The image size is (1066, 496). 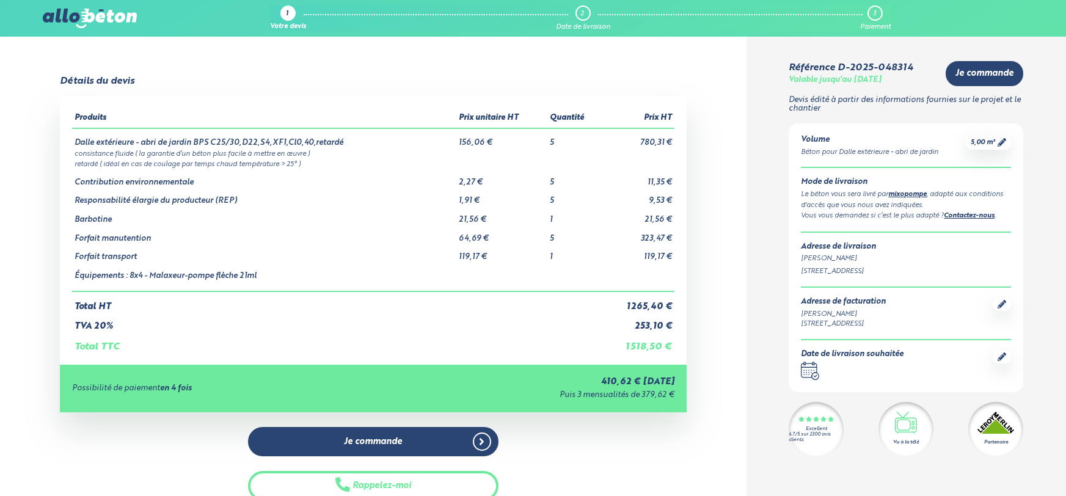 What do you see at coordinates (288, 18) in the screenshot?
I see `a: 1 Votre devis` at bounding box center [288, 18].